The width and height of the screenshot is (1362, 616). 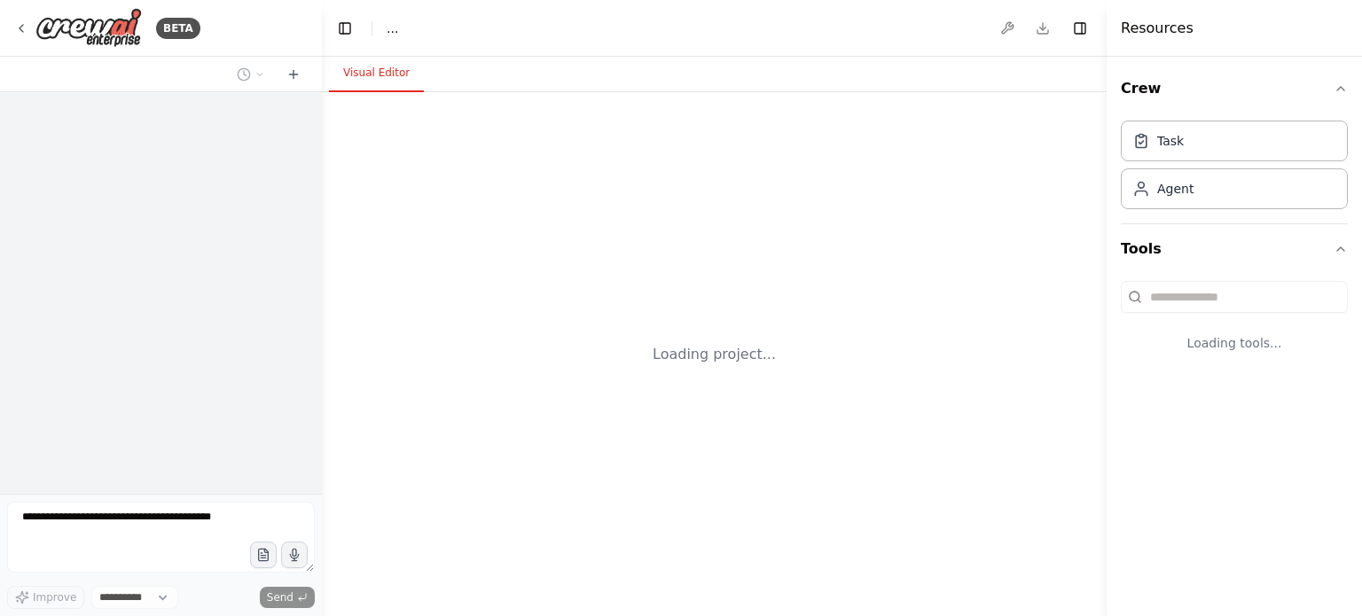 I want to click on button: Start a new chat, so click(x=293, y=74).